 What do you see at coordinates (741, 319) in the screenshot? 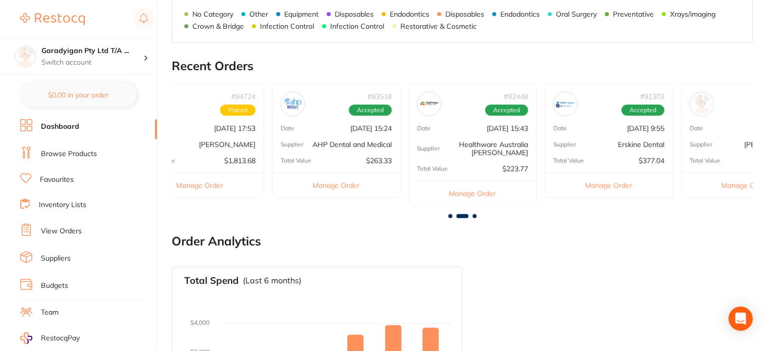
I see `div: Open Intercom Messenger` at bounding box center [741, 319].